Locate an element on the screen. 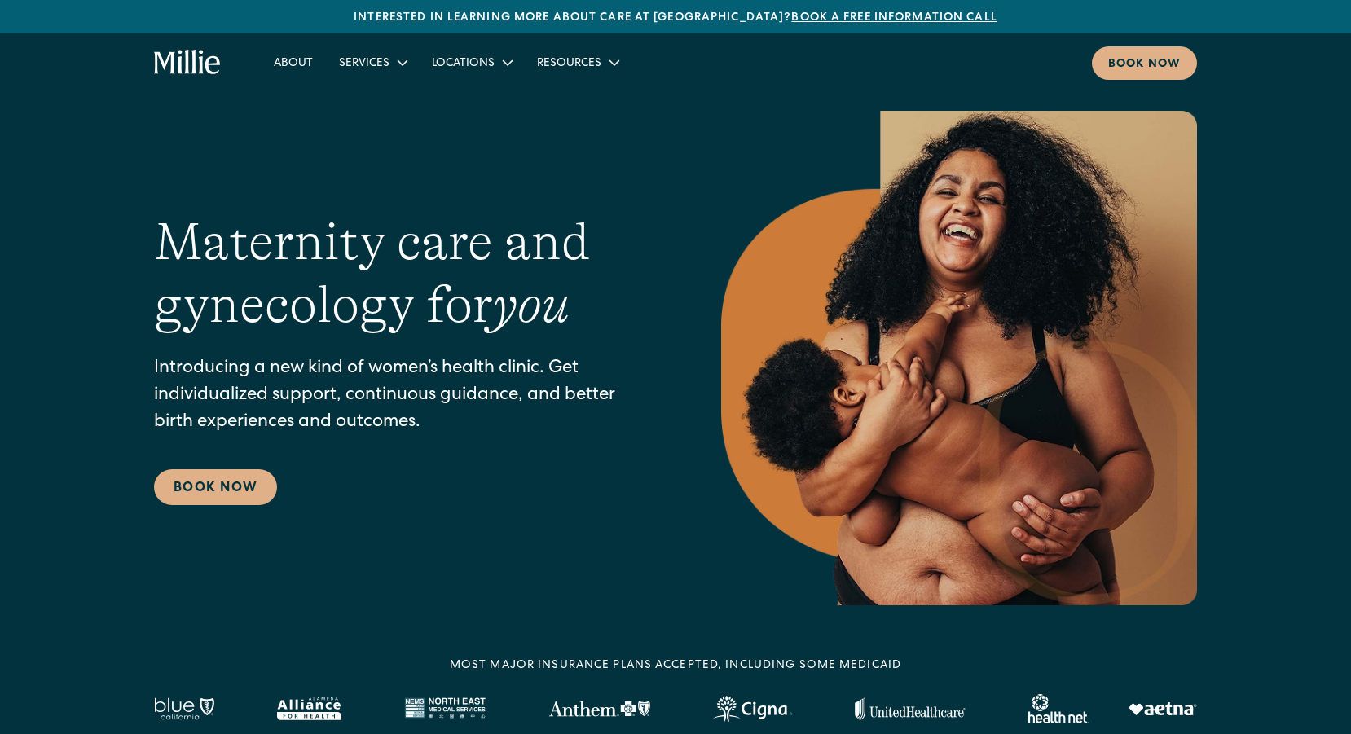 The image size is (1351, 734). img: Cigna logo is located at coordinates (752, 709).